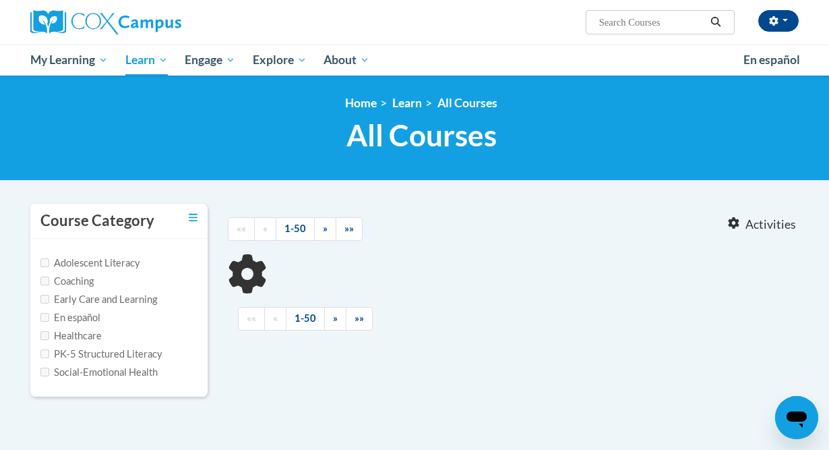  What do you see at coordinates (193, 218) in the screenshot?
I see `a: Toggle collapse` at bounding box center [193, 218].